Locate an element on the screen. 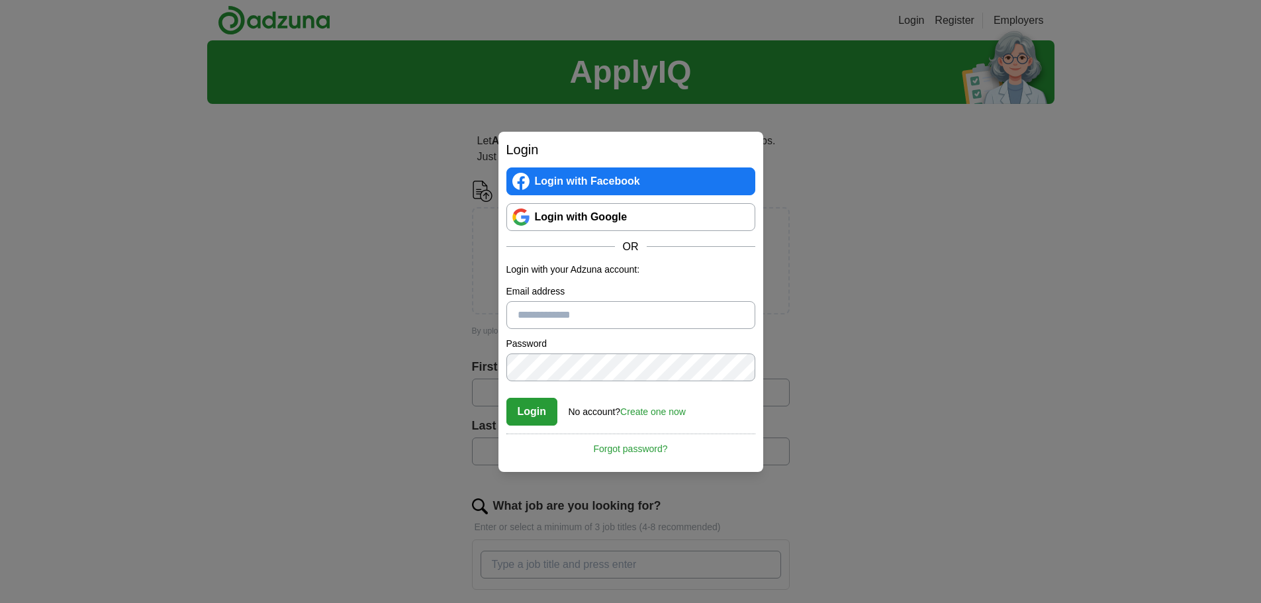 The image size is (1261, 603). label: Password is located at coordinates (631, 343).